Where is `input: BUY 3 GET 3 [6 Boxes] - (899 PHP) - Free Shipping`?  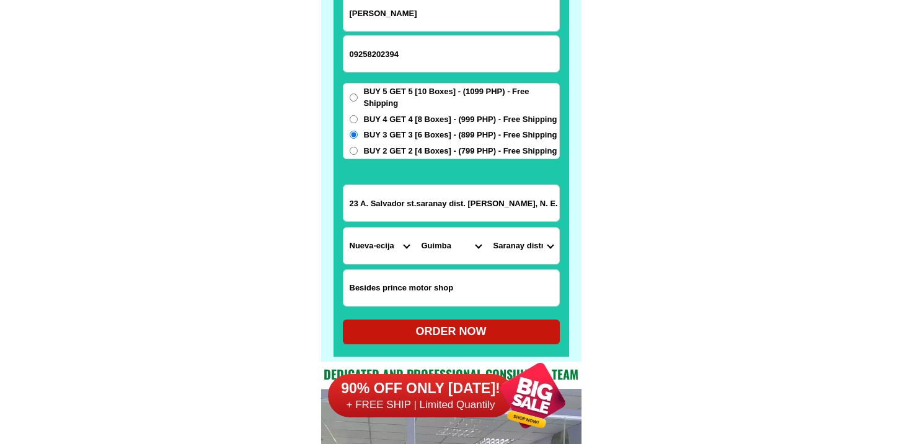
input: BUY 3 GET 3 [6 Boxes] - (899 PHP) - Free Shipping is located at coordinates (353, 134).